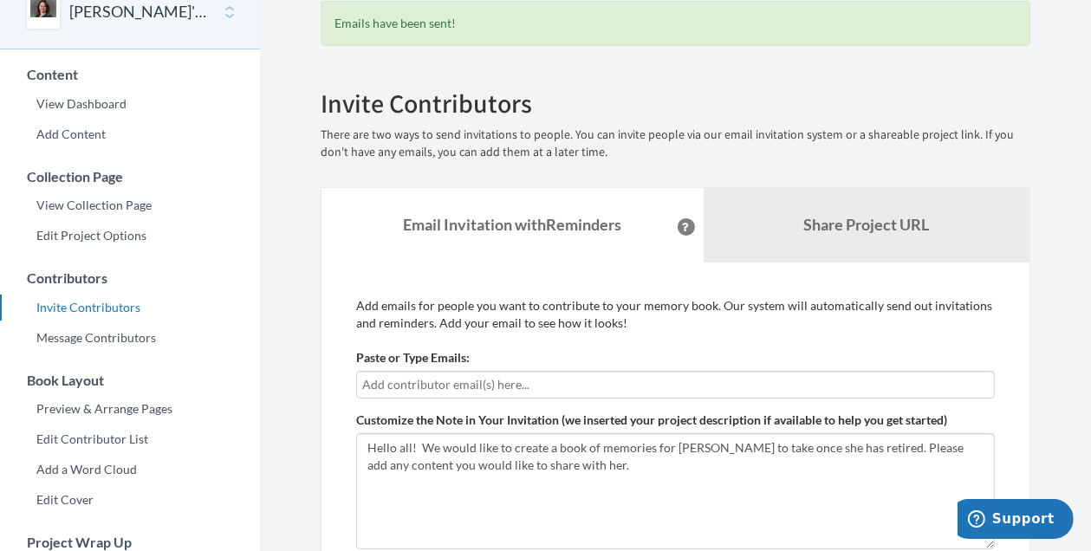 The height and width of the screenshot is (551, 1091). What do you see at coordinates (130, 278) in the screenshot?
I see `h3: Contributors` at bounding box center [130, 278].